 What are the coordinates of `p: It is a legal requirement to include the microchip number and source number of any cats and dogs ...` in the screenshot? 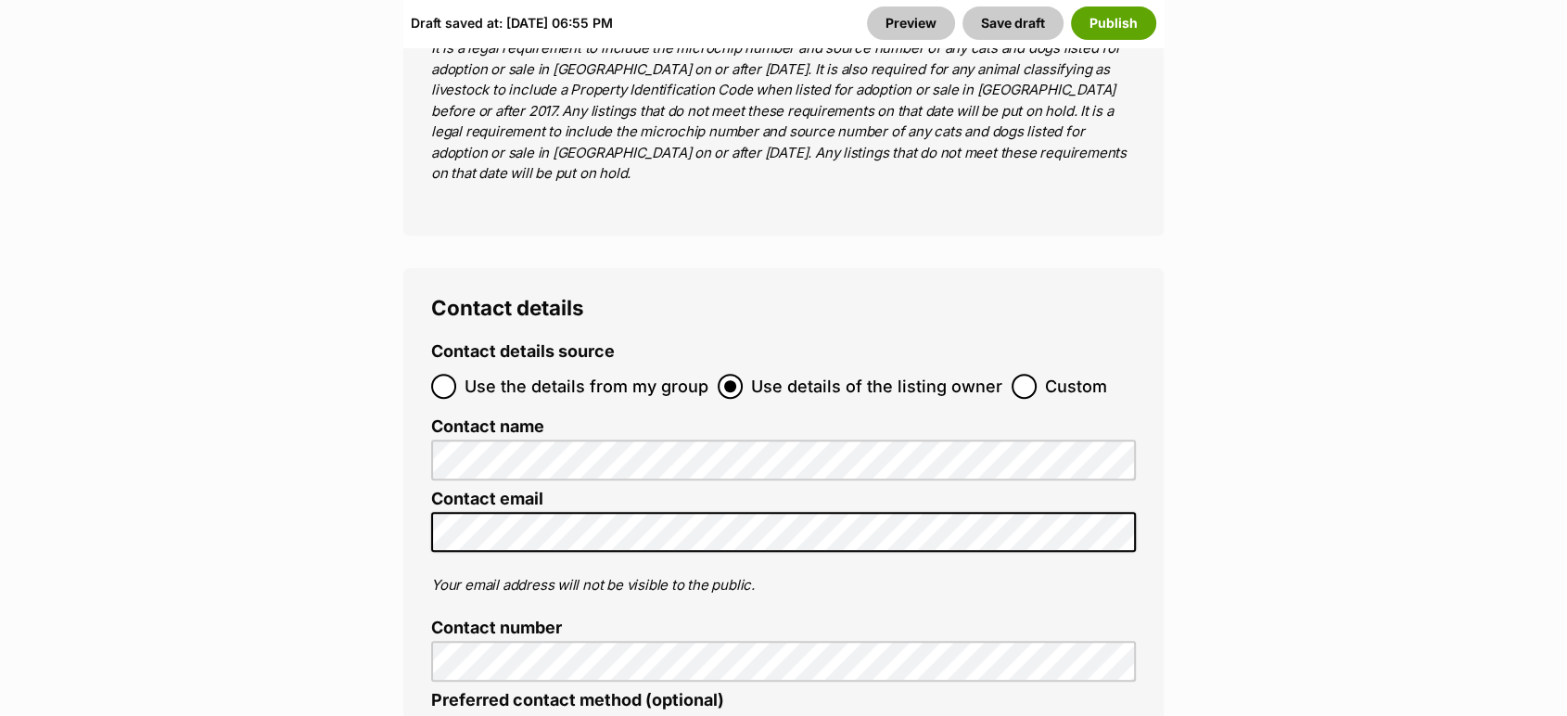 It's located at (783, 111).